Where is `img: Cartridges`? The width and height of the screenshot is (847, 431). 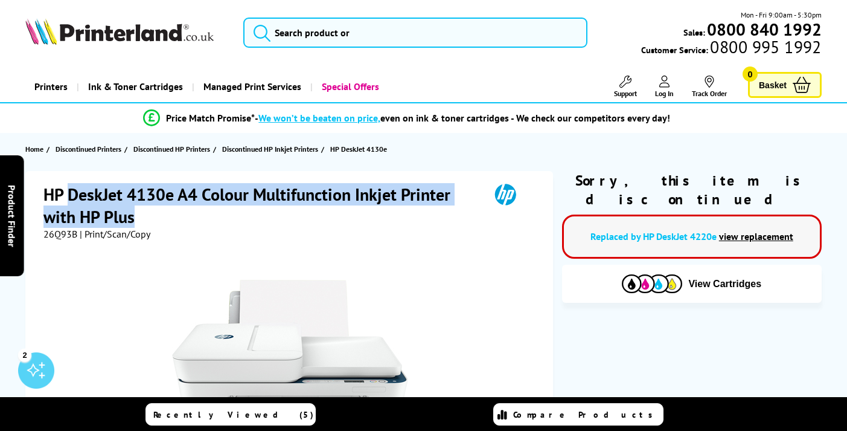
img: Cartridges is located at coordinates (652, 283).